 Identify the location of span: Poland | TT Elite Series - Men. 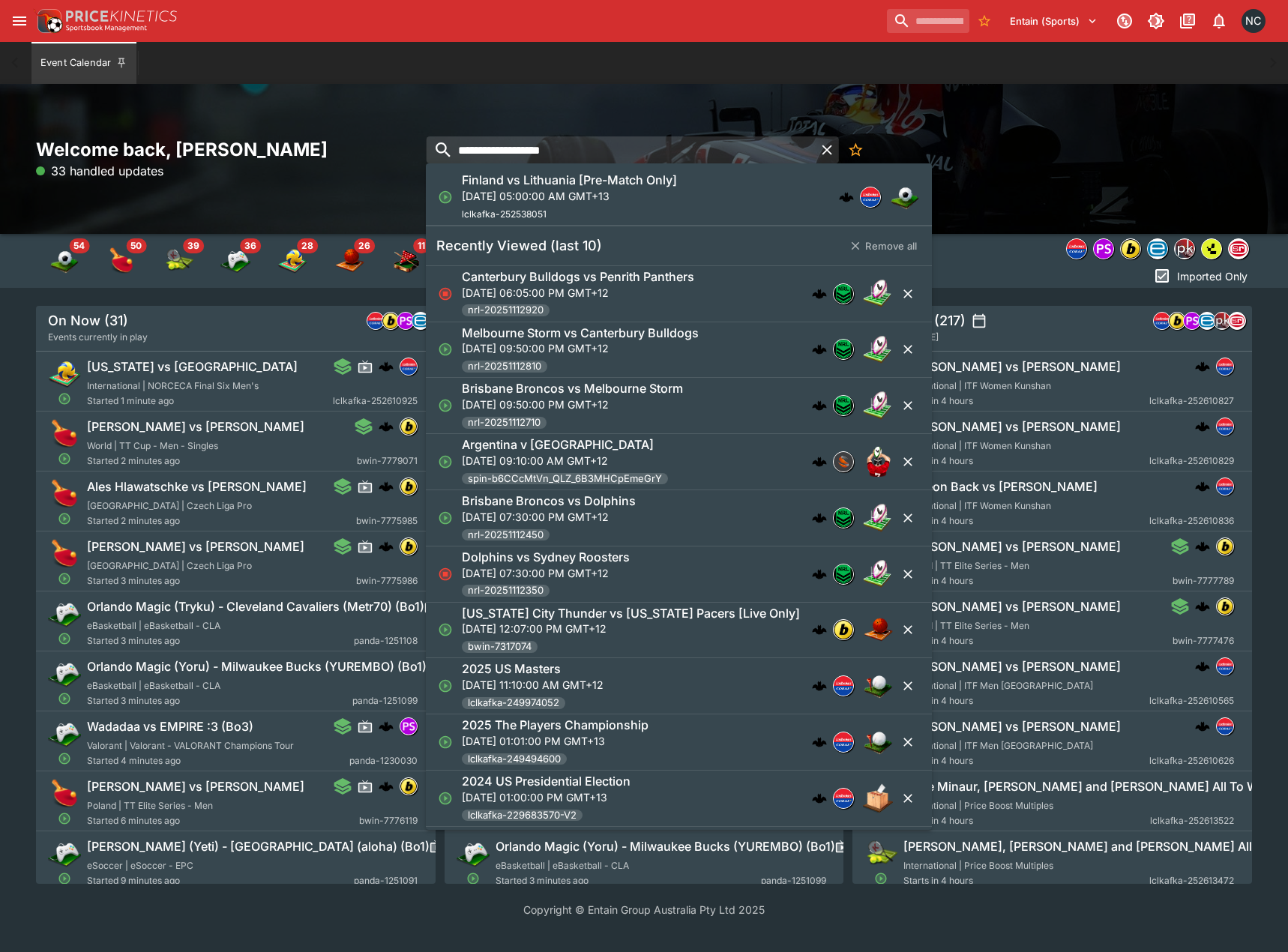
(966, 625).